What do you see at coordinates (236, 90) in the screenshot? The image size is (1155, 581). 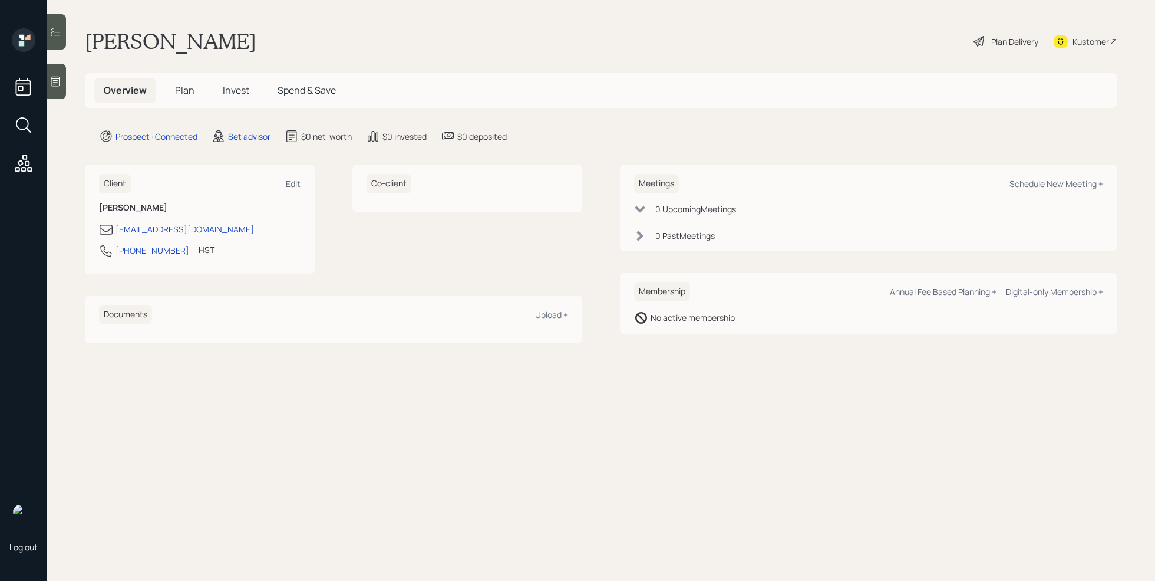 I see `span: Invest` at bounding box center [236, 90].